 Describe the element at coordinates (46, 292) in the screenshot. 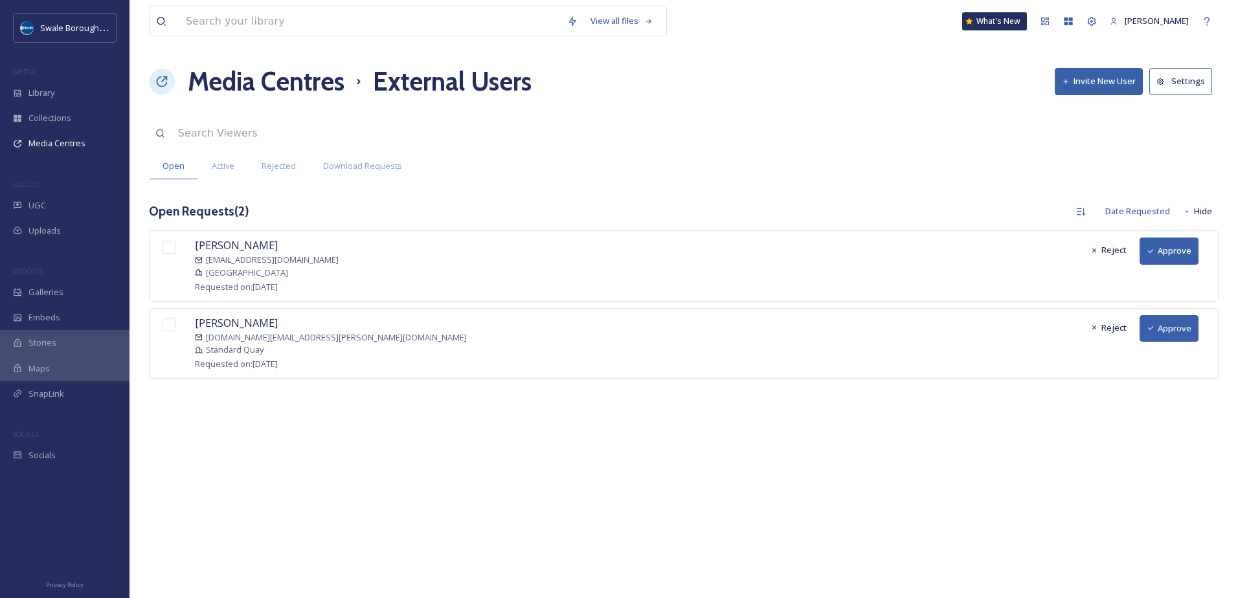

I see `span: Galleries` at that location.